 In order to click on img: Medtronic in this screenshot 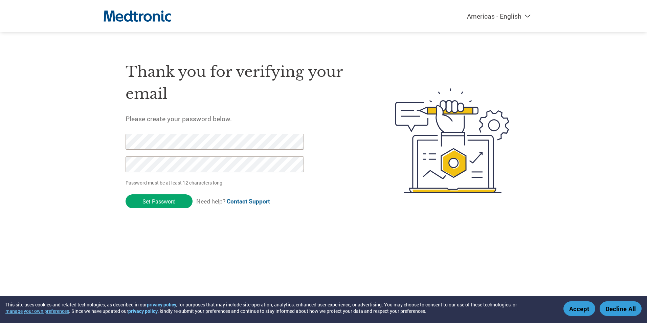, I will do `click(137, 16)`.